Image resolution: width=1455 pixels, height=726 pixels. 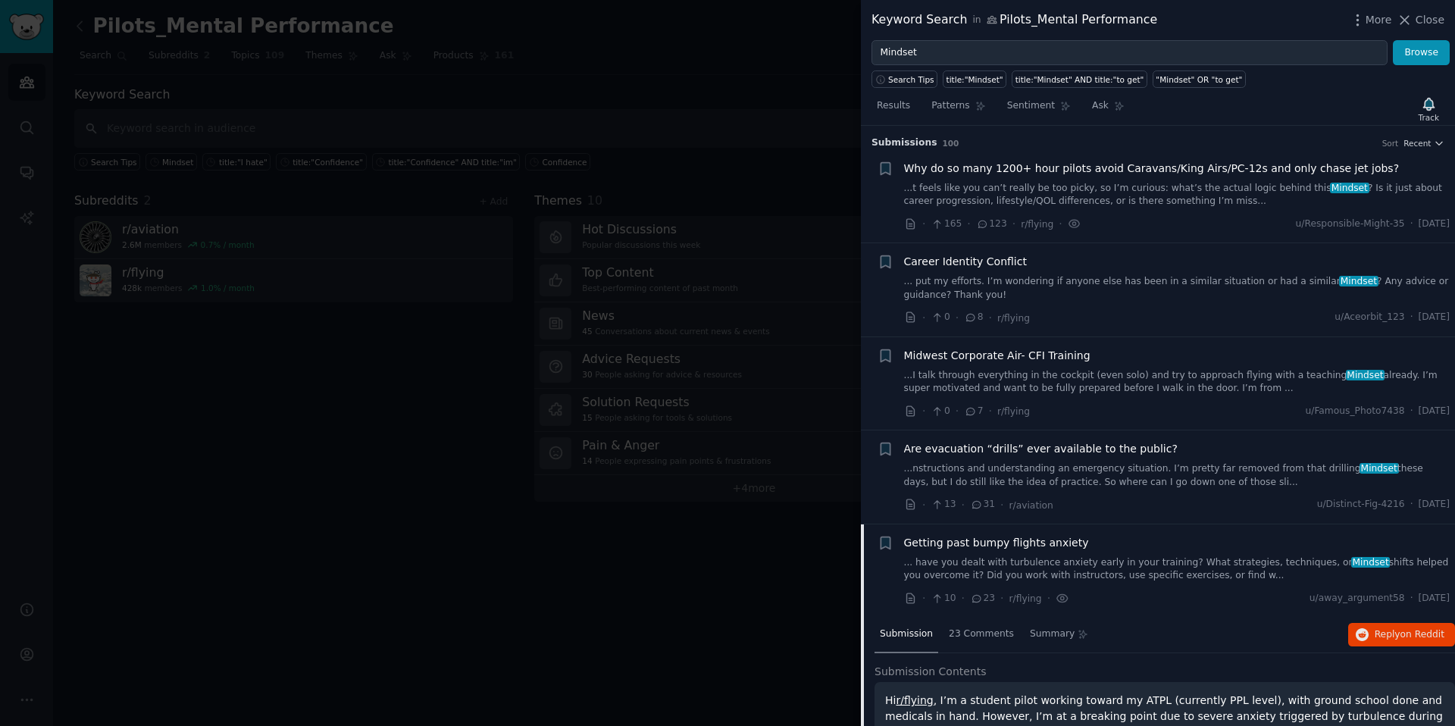 What do you see at coordinates (973, 412) in the screenshot?
I see `span: 7` at bounding box center [973, 412].